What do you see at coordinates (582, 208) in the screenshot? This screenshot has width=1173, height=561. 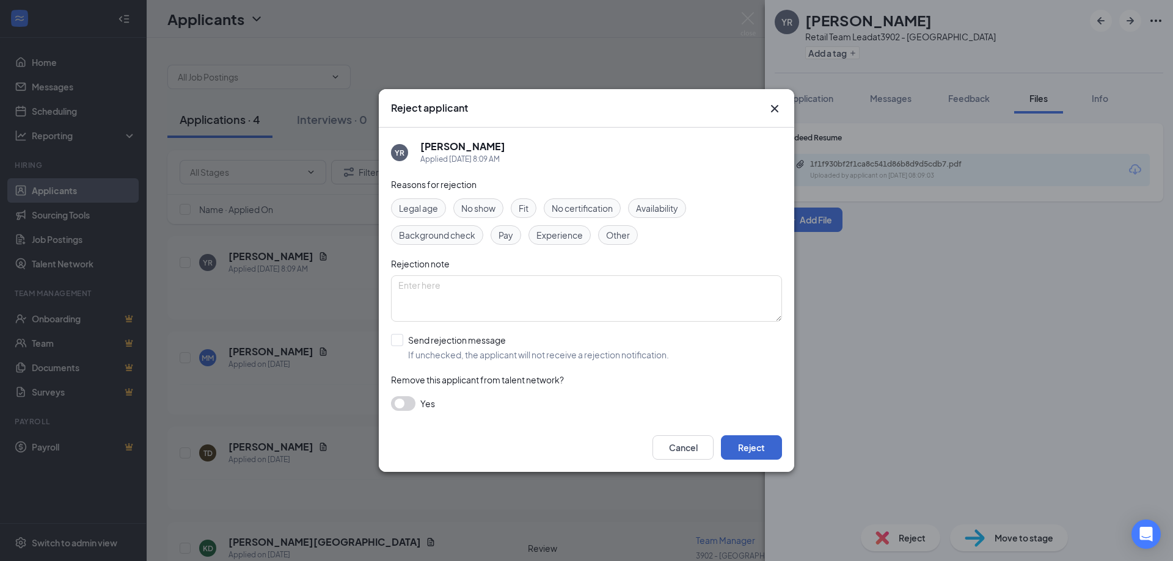 I see `span: No certification` at bounding box center [582, 208].